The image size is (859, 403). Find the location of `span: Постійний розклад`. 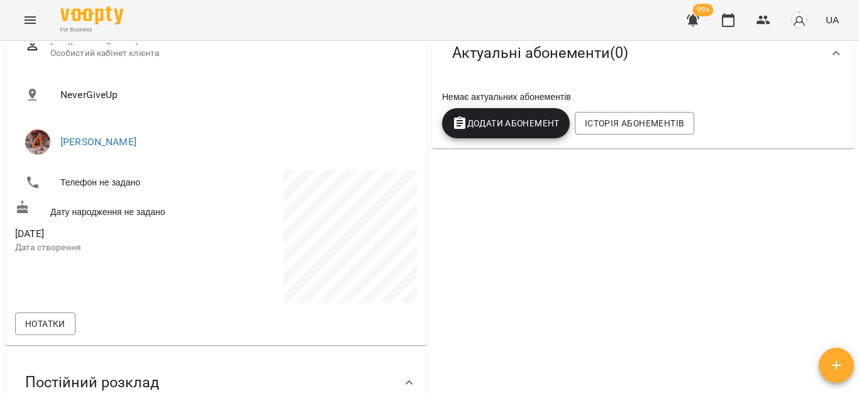

span: Постійний розклад is located at coordinates (92, 383).